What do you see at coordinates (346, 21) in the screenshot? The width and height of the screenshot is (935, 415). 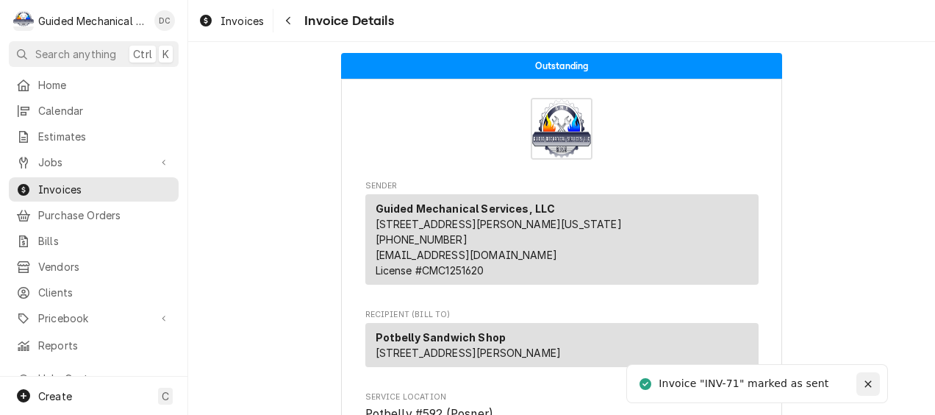 I see `span: Invoice Details` at bounding box center [346, 21].